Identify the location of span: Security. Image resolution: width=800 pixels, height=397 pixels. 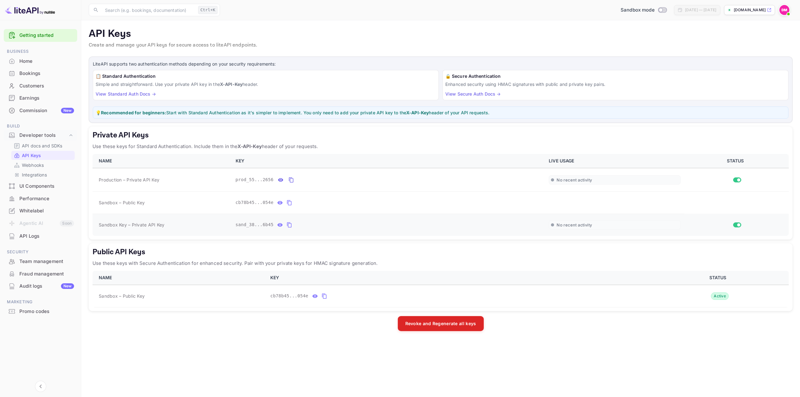
(40, 252).